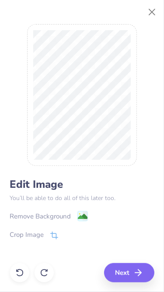 The height and width of the screenshot is (292, 164). What do you see at coordinates (27, 235) in the screenshot?
I see `div: Crop Image` at bounding box center [27, 235].